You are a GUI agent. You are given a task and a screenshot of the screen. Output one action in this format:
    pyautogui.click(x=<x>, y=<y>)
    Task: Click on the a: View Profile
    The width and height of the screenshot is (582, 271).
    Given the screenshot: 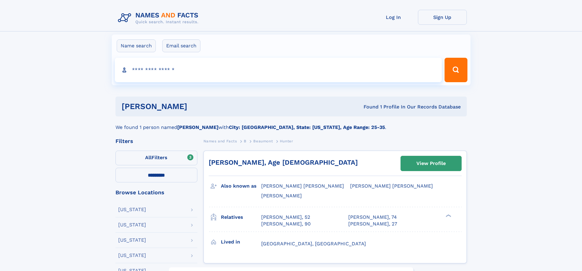 What is the action you would take?
    pyautogui.click(x=431, y=163)
    